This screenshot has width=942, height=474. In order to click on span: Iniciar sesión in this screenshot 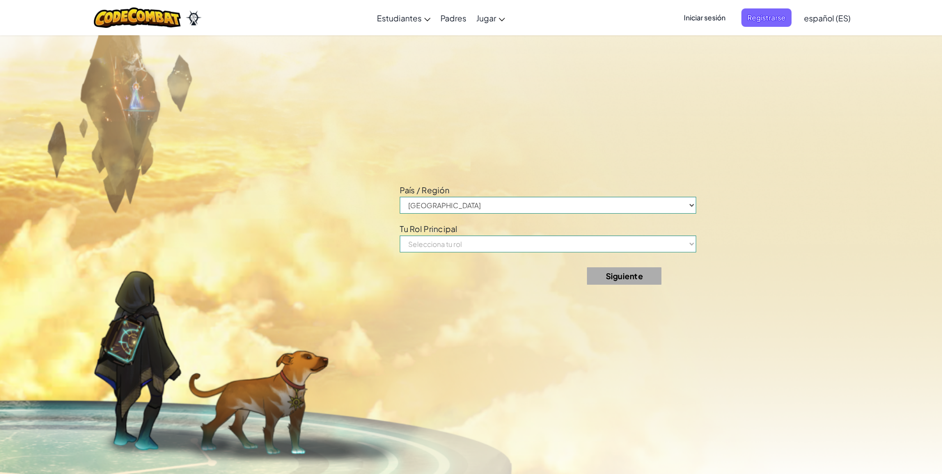, I will do `click(704, 17)`.